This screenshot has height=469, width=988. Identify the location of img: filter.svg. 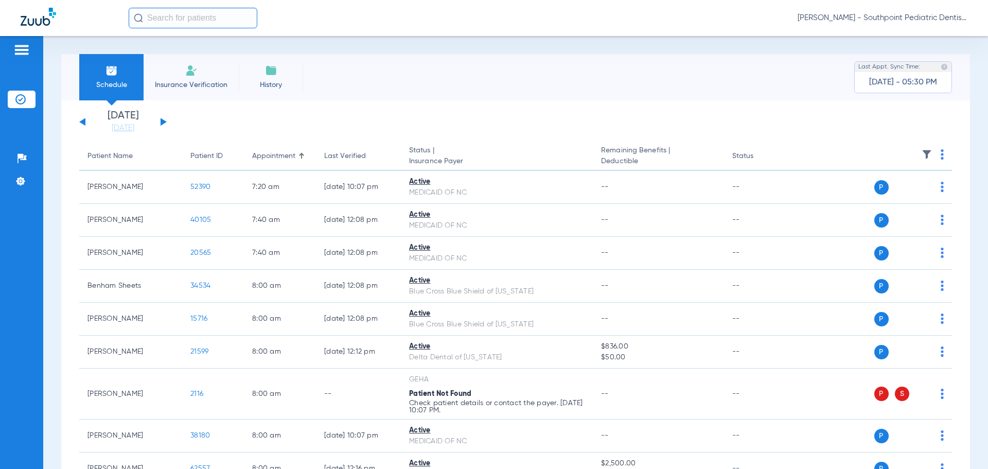
(927, 154).